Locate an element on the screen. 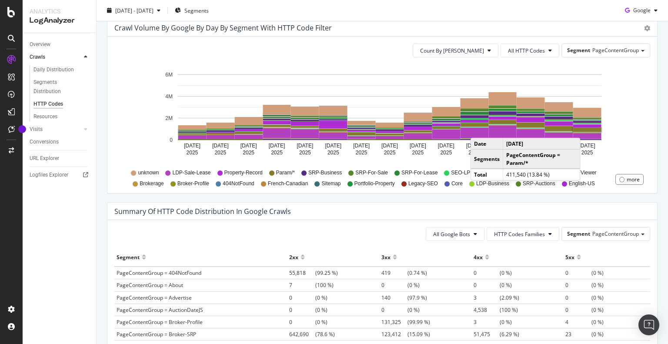 This screenshot has width=668, height=344. div: HTTP Codes is located at coordinates (48, 104).